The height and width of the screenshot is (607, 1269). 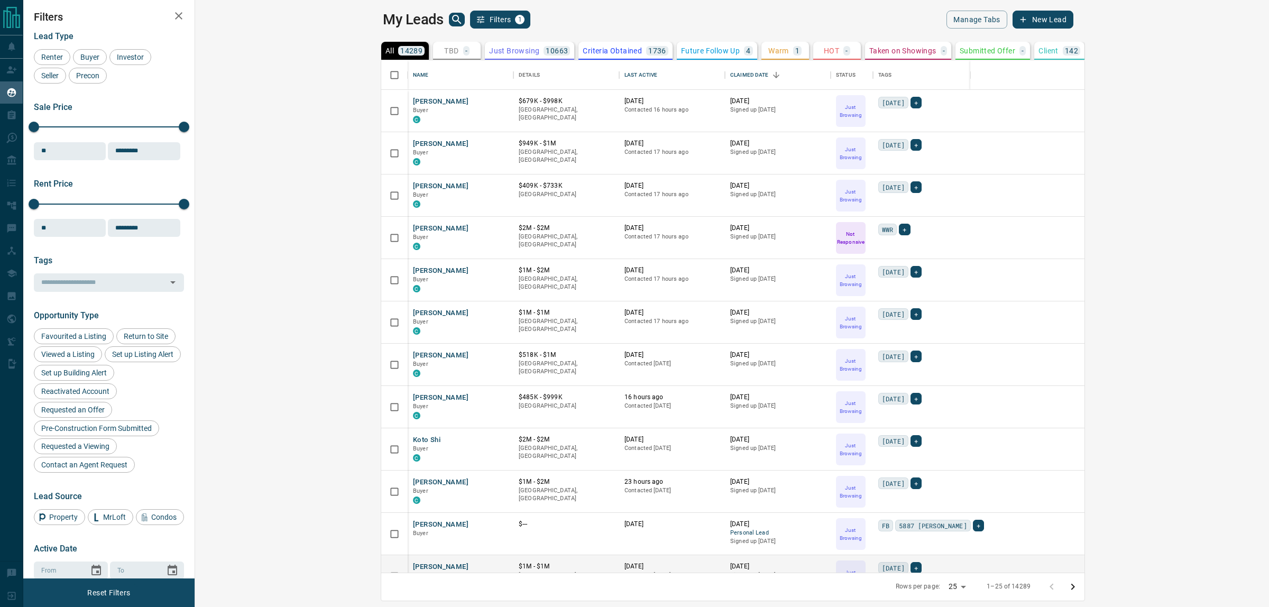 What do you see at coordinates (73, 410) in the screenshot?
I see `div: Requested an Offer` at bounding box center [73, 410].